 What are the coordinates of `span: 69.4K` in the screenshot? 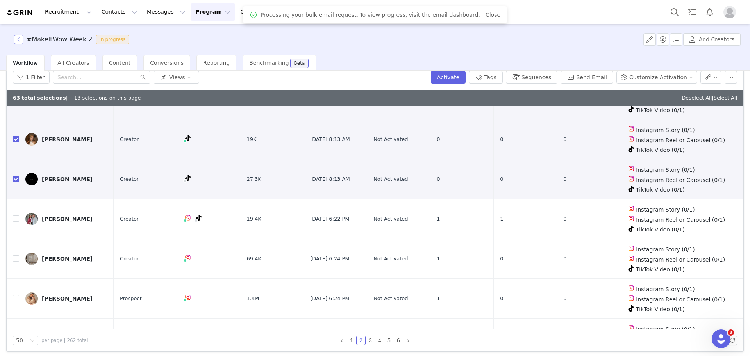 It's located at (253, 259).